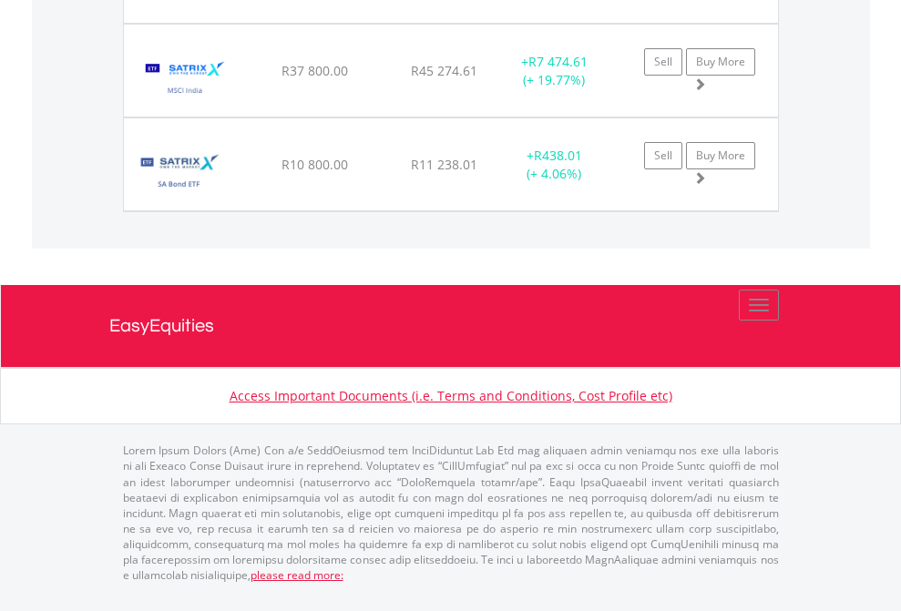  What do you see at coordinates (554, 165) in the screenshot?
I see `div: + (+ 4.06%)` at bounding box center [554, 165].